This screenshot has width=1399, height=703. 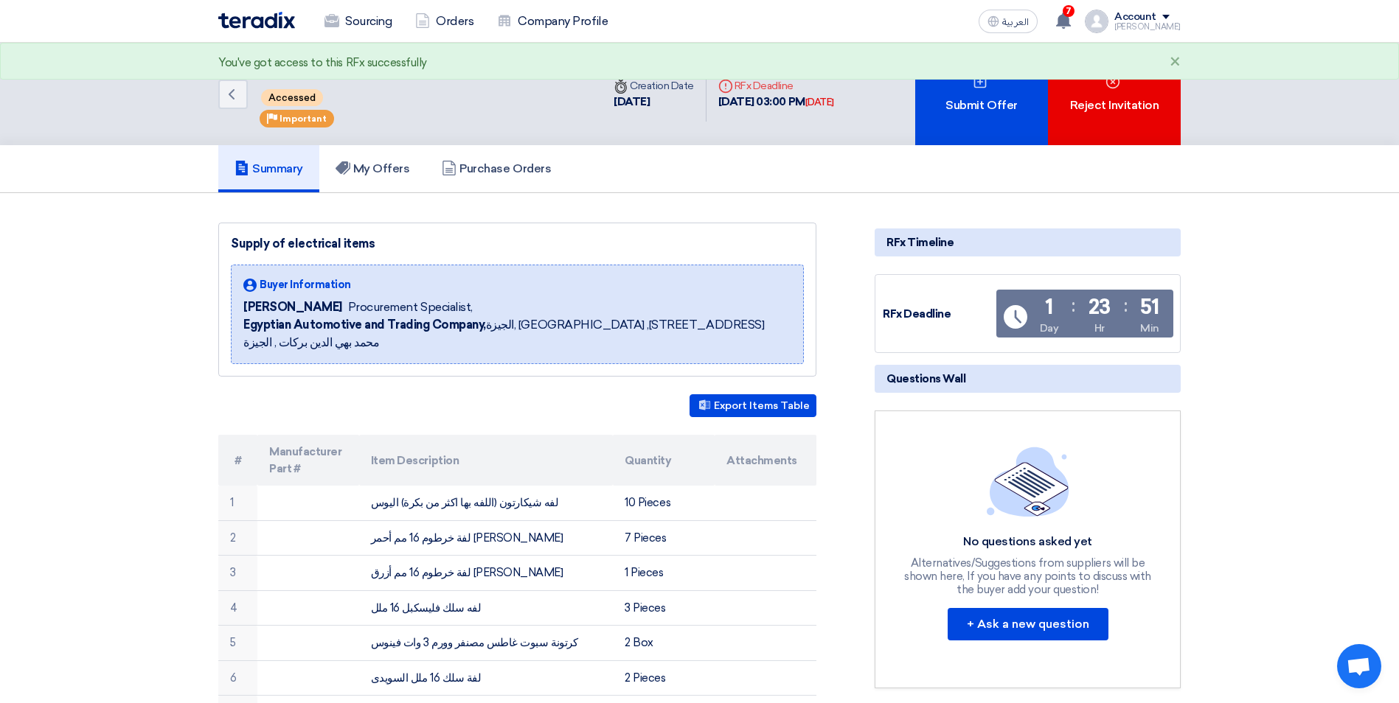 I want to click on div: Account, so click(x=1135, y=17).